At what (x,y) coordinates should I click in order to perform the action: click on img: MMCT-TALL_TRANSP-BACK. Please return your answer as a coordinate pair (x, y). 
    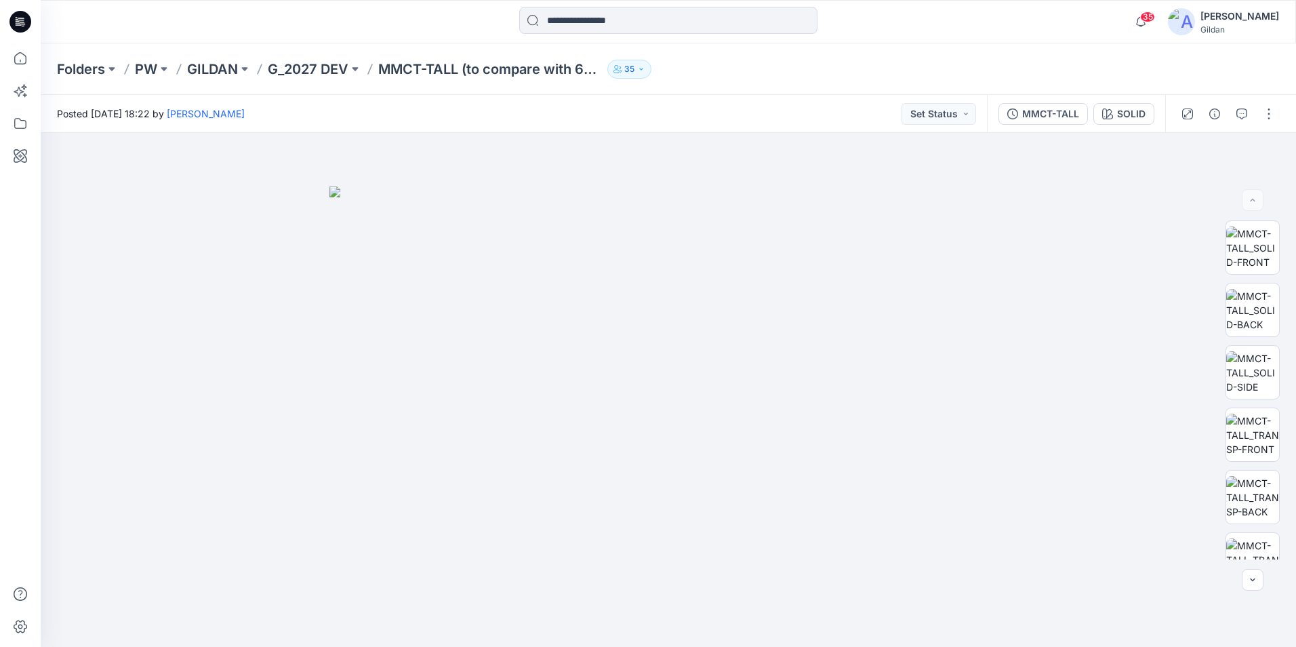
    Looking at the image, I should click on (1252, 497).